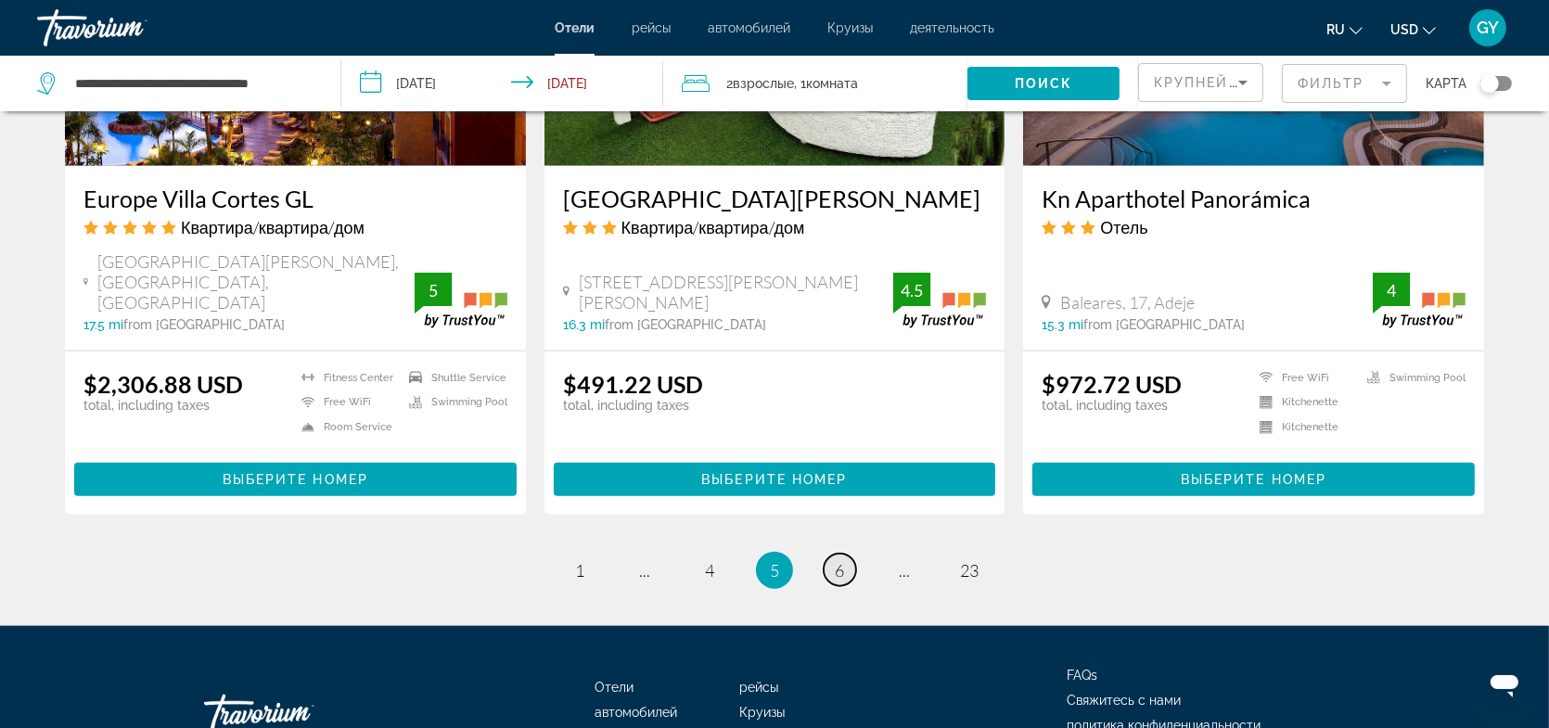 Image resolution: width=1549 pixels, height=728 pixels. I want to click on span: Крупнейшие сбережения, so click(1266, 83).